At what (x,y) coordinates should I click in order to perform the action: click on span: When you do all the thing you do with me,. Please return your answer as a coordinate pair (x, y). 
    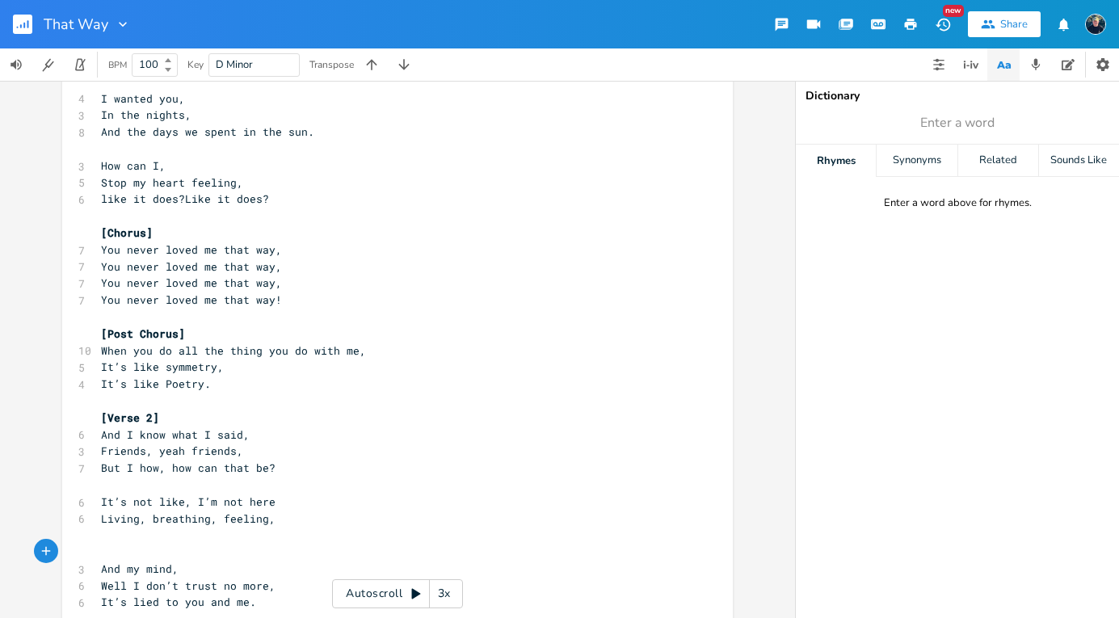
    Looking at the image, I should click on (234, 351).